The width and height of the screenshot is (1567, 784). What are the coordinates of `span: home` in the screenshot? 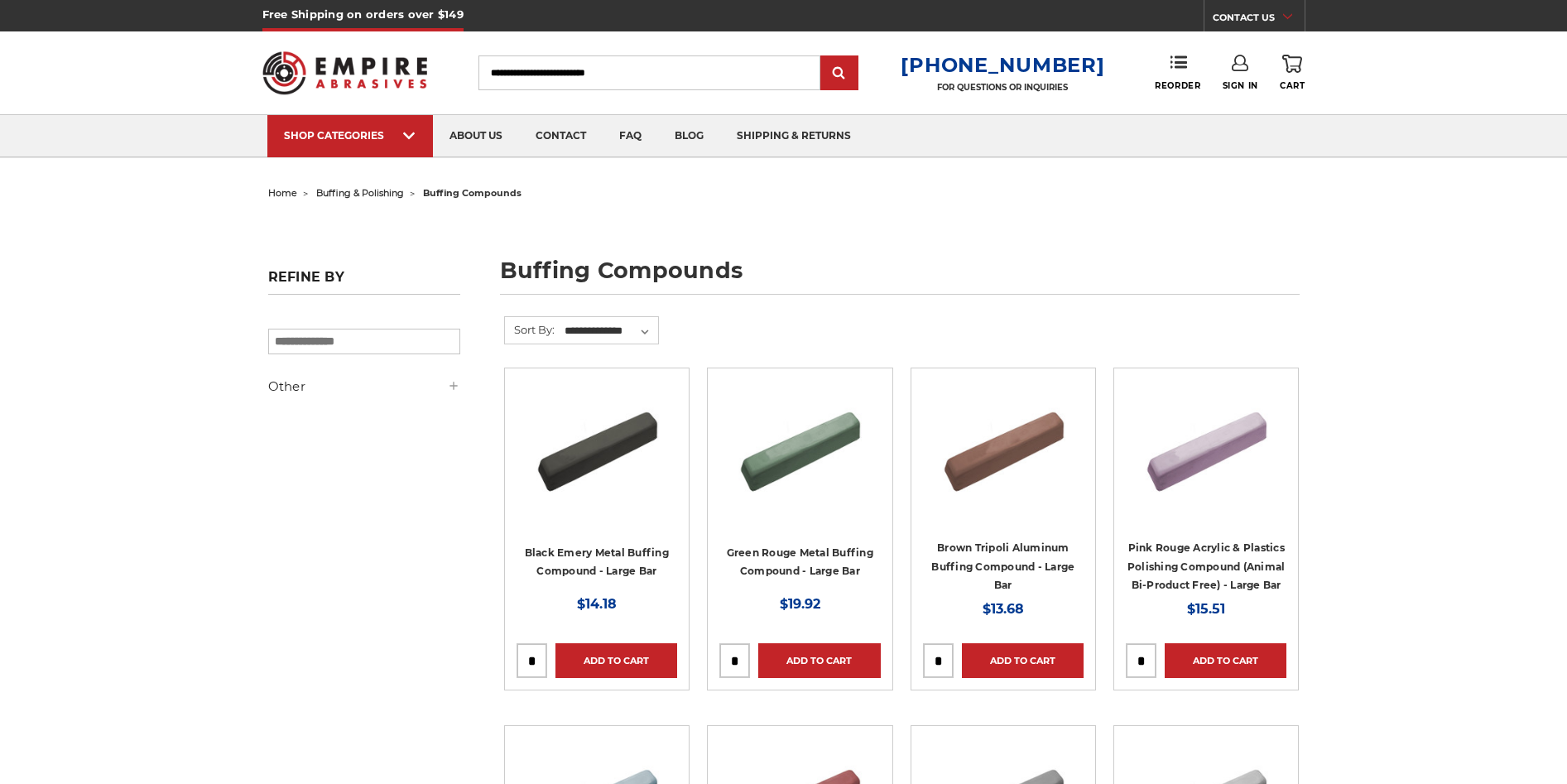 It's located at (282, 193).